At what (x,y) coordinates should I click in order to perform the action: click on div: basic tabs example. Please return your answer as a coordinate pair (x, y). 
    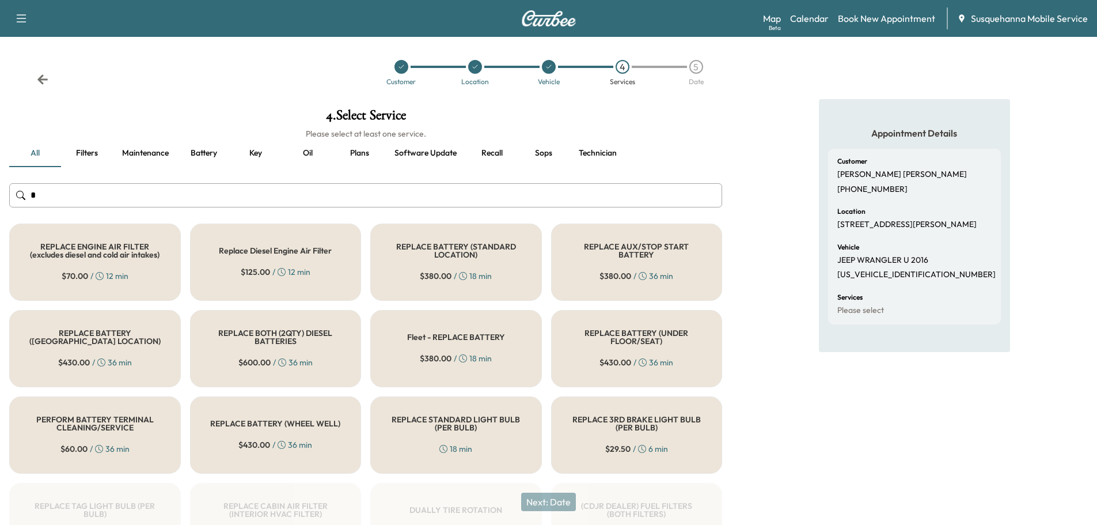
    Looking at the image, I should click on (366, 153).